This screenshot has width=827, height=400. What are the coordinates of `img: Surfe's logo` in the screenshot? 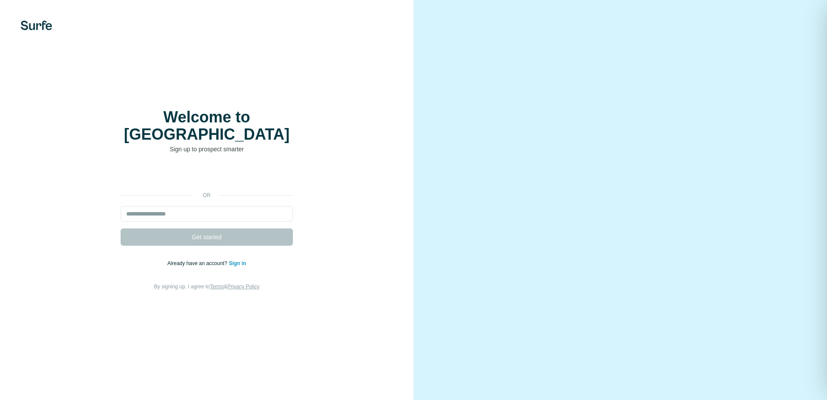 It's located at (36, 25).